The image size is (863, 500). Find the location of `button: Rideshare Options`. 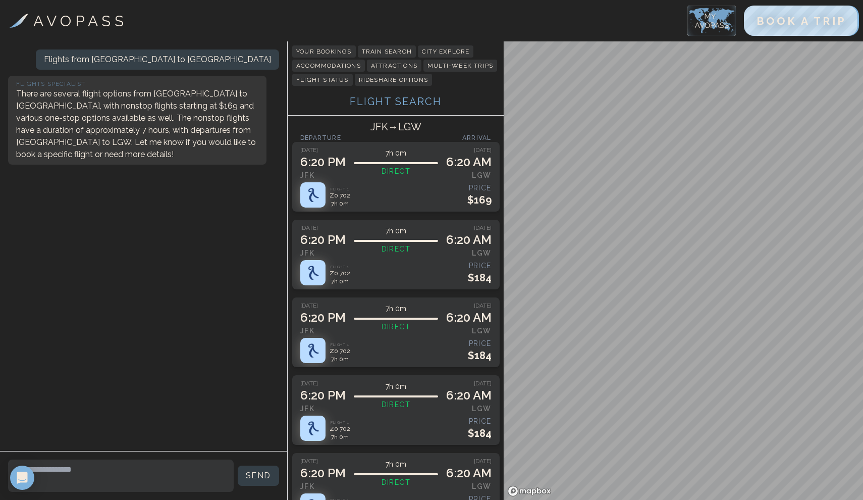

button: Rideshare Options is located at coordinates (393, 80).